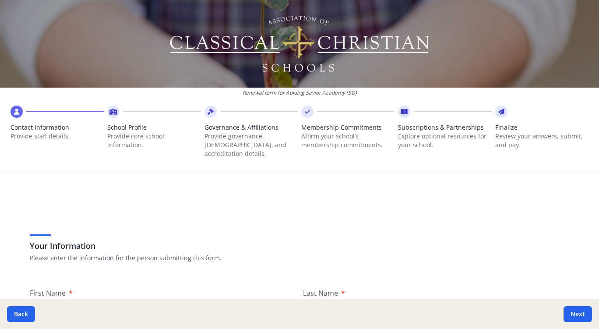  I want to click on span: School Profile, so click(154, 127).